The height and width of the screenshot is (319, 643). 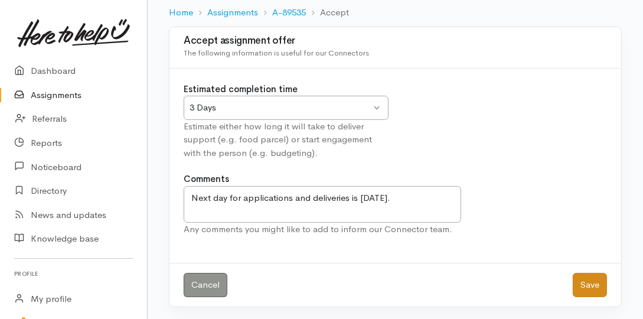 I want to click on div: Any comments you might like to add to inform our Connector team., so click(x=322, y=229).